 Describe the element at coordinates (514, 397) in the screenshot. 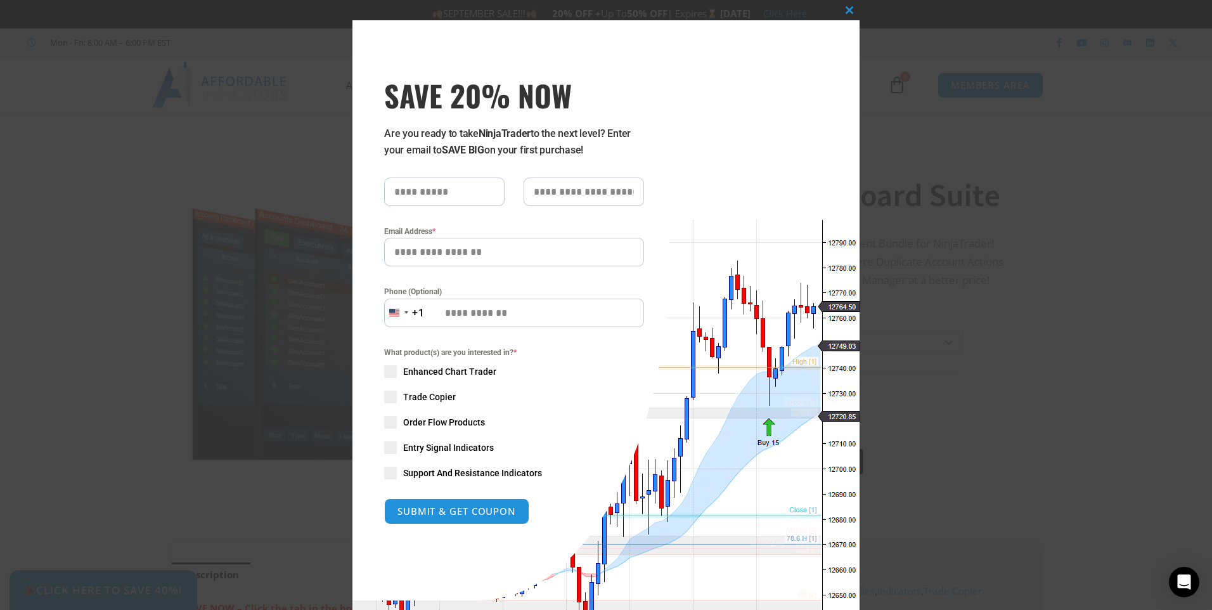

I see `label: Trade Copier` at that location.